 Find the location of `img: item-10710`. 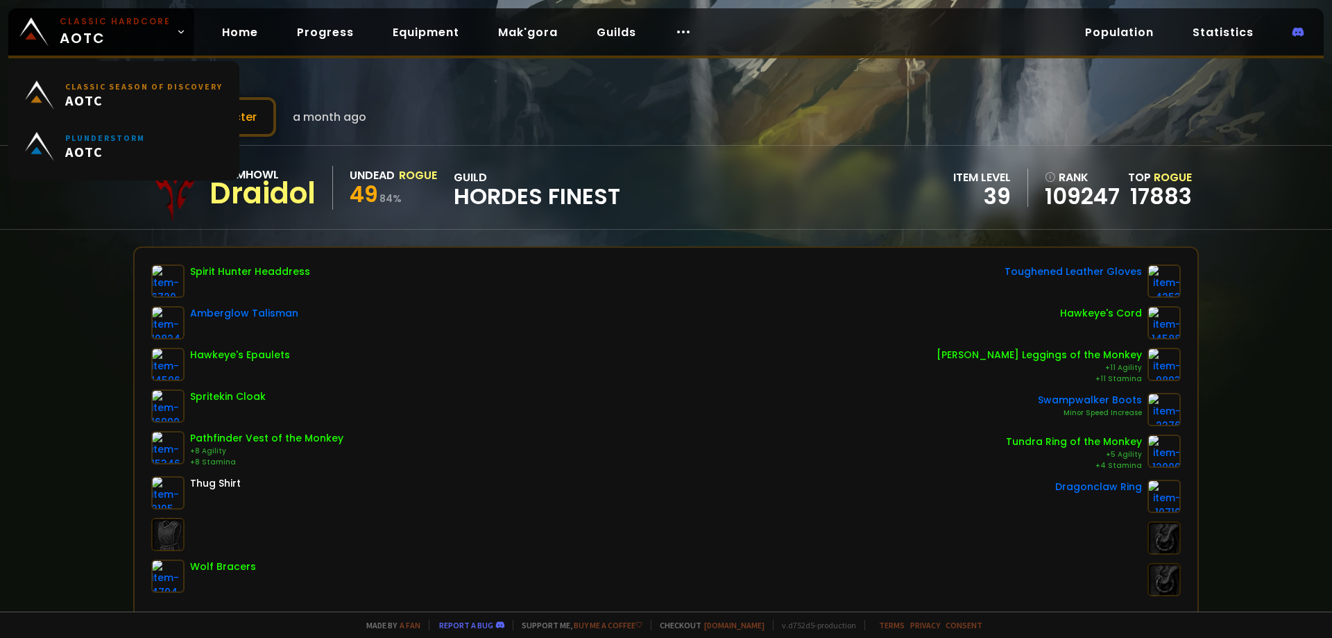

img: item-10710 is located at coordinates (1164, 496).